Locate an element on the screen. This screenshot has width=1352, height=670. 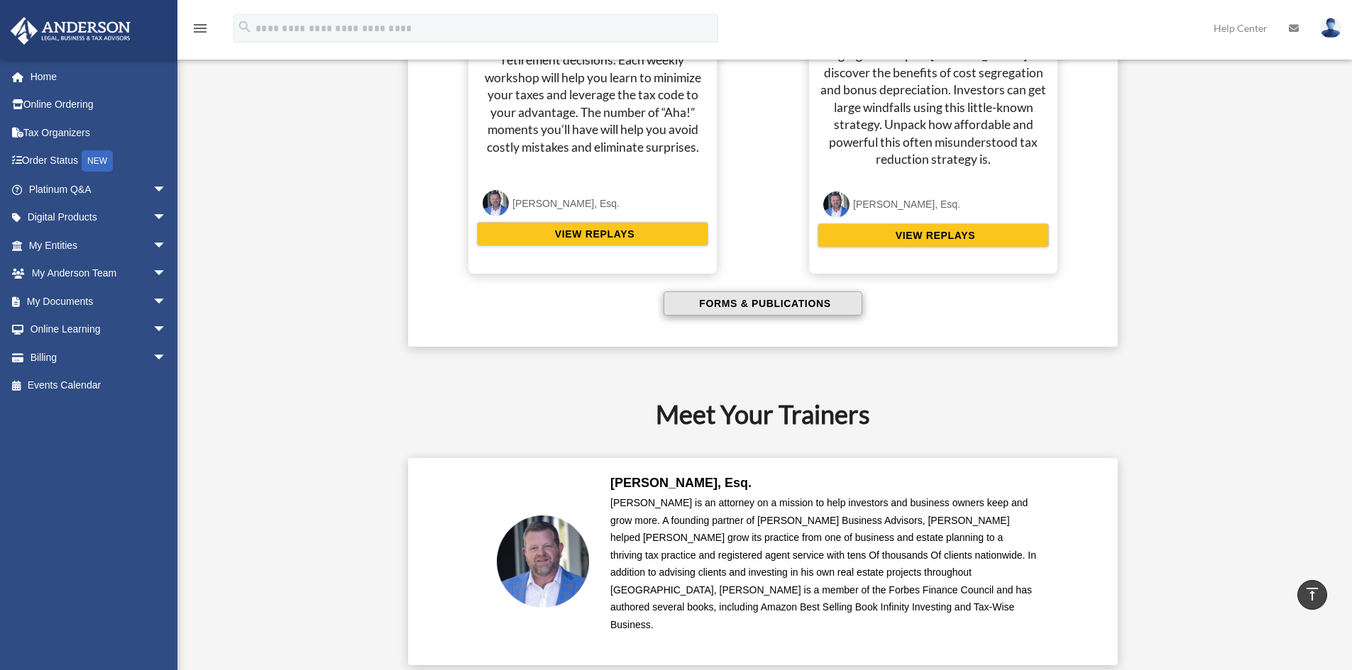
a: Tax Organizers is located at coordinates (99, 133).